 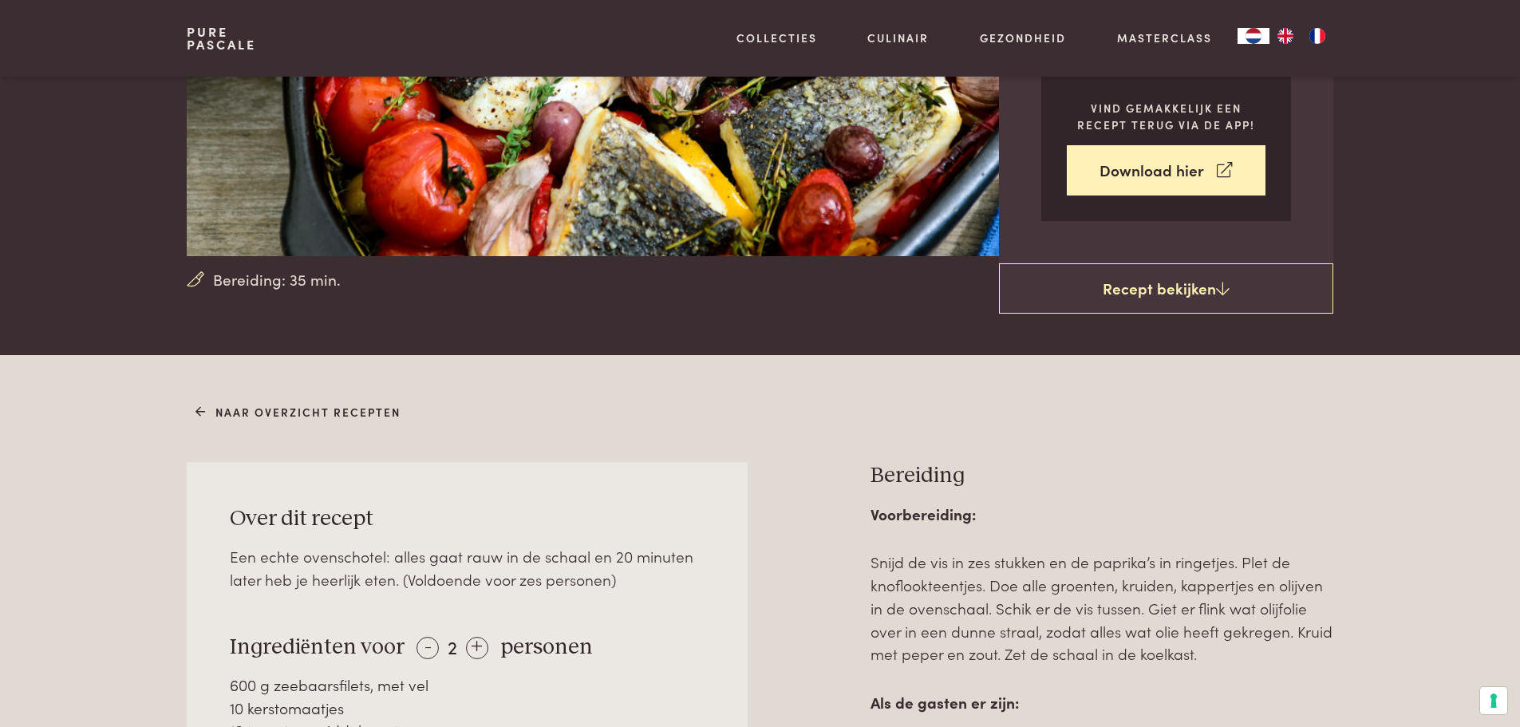 I want to click on a: Recept bekijken, so click(x=1166, y=289).